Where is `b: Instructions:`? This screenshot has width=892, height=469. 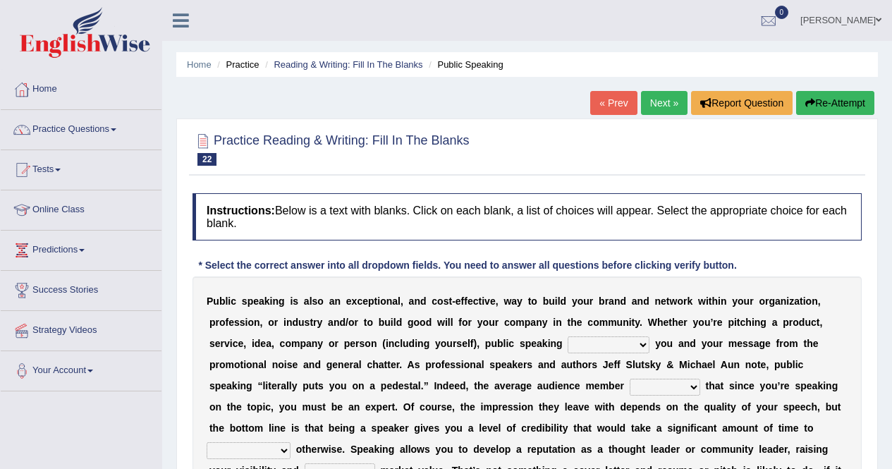 b: Instructions: is located at coordinates (241, 210).